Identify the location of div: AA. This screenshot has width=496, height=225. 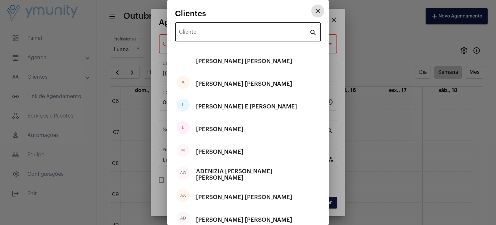
(183, 195).